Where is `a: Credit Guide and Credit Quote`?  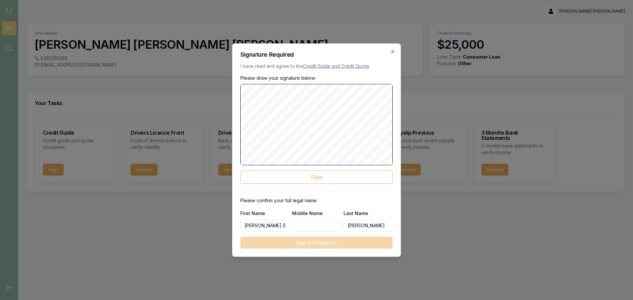
a: Credit Guide and Credit Quote is located at coordinates (336, 66).